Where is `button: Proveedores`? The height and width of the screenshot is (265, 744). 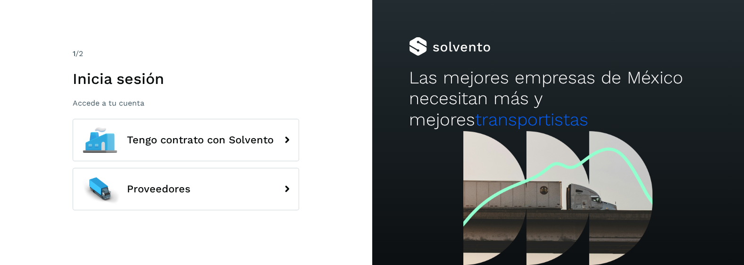
button: Proveedores is located at coordinates (186, 189).